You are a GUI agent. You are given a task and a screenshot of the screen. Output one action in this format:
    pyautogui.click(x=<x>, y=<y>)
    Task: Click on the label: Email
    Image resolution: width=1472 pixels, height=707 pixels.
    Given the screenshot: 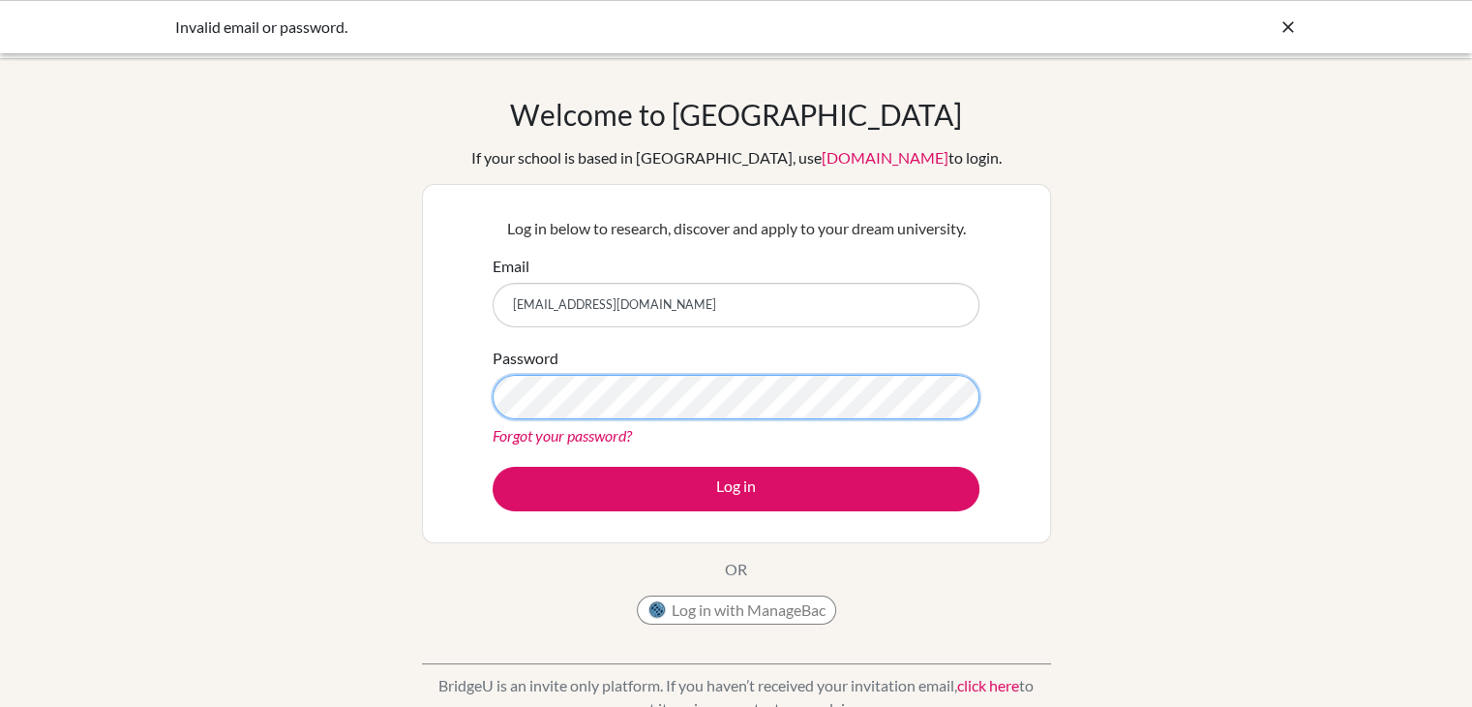 What is the action you would take?
    pyautogui.click(x=511, y=266)
    